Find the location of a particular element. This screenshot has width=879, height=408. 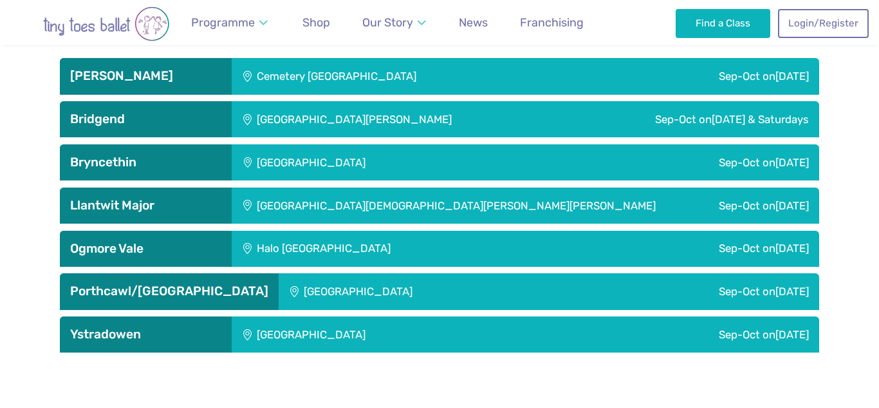

span: Programme is located at coordinates (223, 22).